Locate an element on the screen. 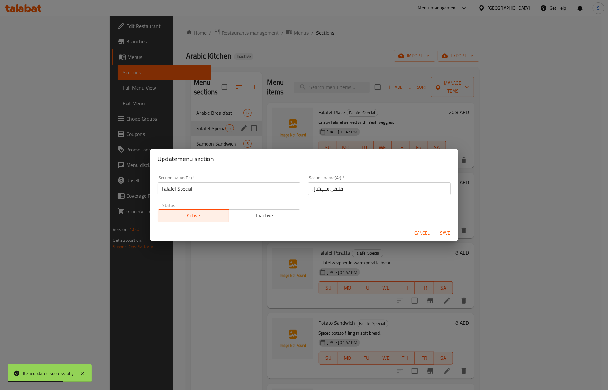  input: Please enter section name(ar) is located at coordinates (379, 189).